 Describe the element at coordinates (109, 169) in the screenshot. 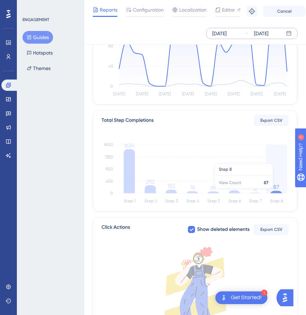

I see `tspan: 900` at that location.